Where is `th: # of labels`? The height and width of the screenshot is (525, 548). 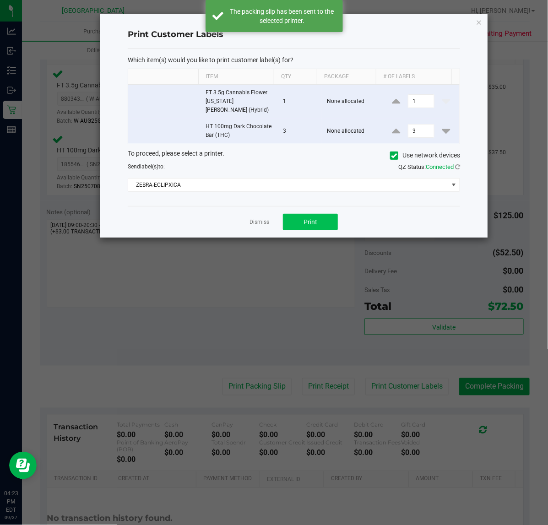
th: # of labels is located at coordinates (413, 77).